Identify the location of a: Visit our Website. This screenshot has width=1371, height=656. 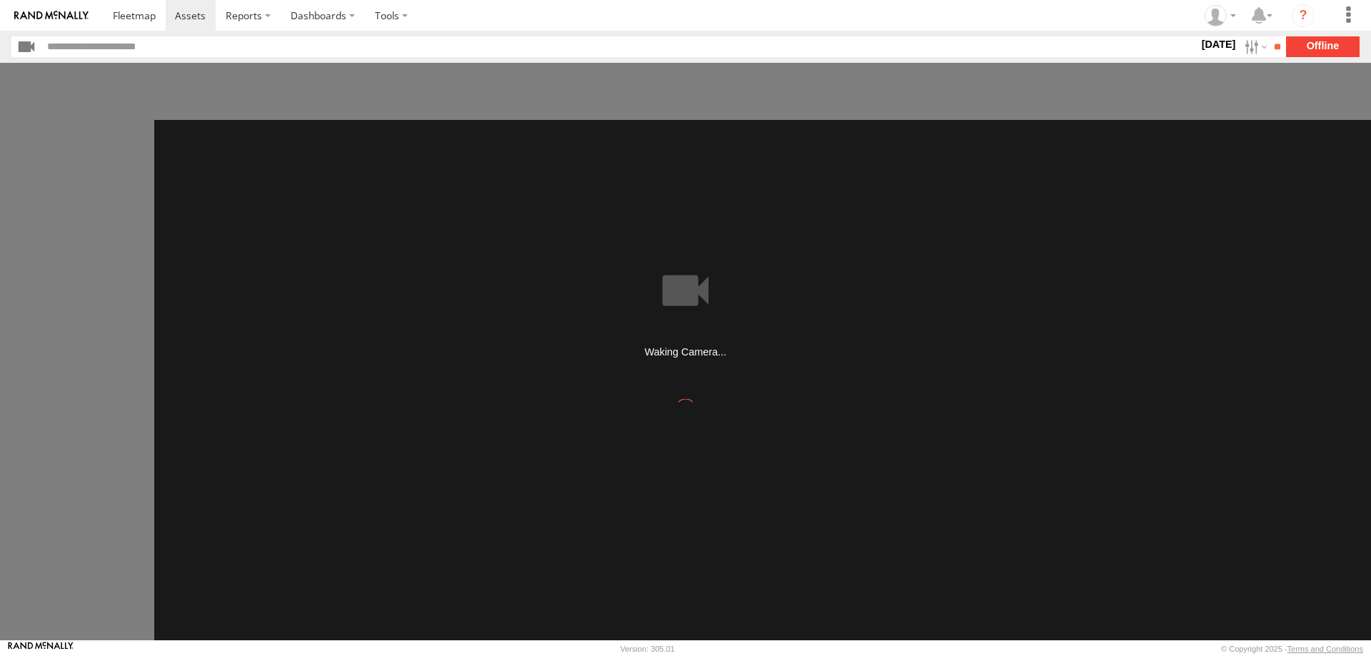
(41, 649).